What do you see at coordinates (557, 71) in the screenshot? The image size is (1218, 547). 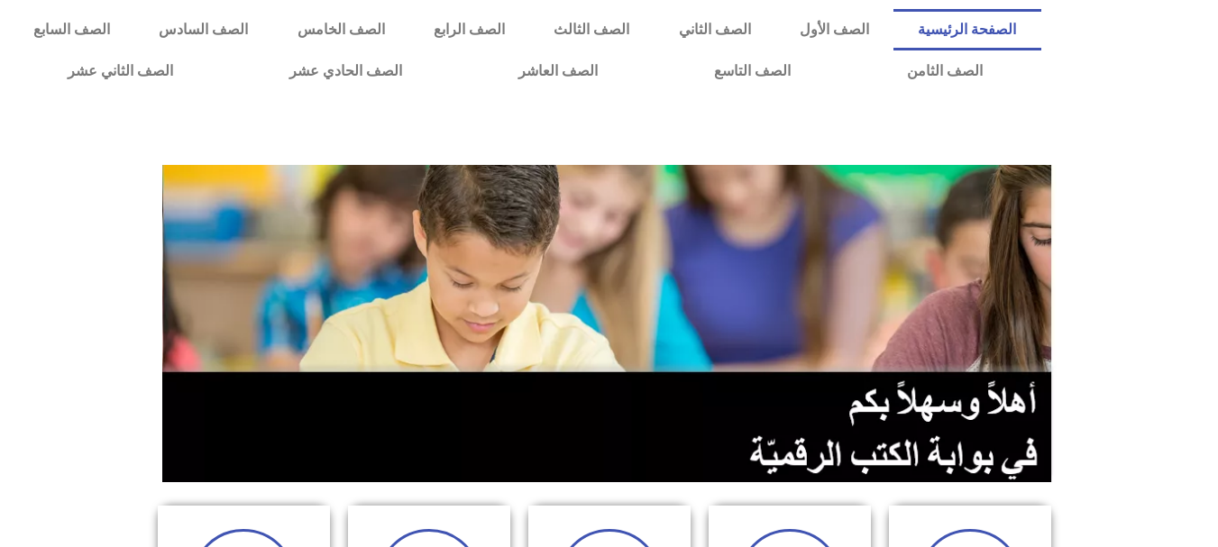 I see `a: الصف العاشر` at bounding box center [557, 71].